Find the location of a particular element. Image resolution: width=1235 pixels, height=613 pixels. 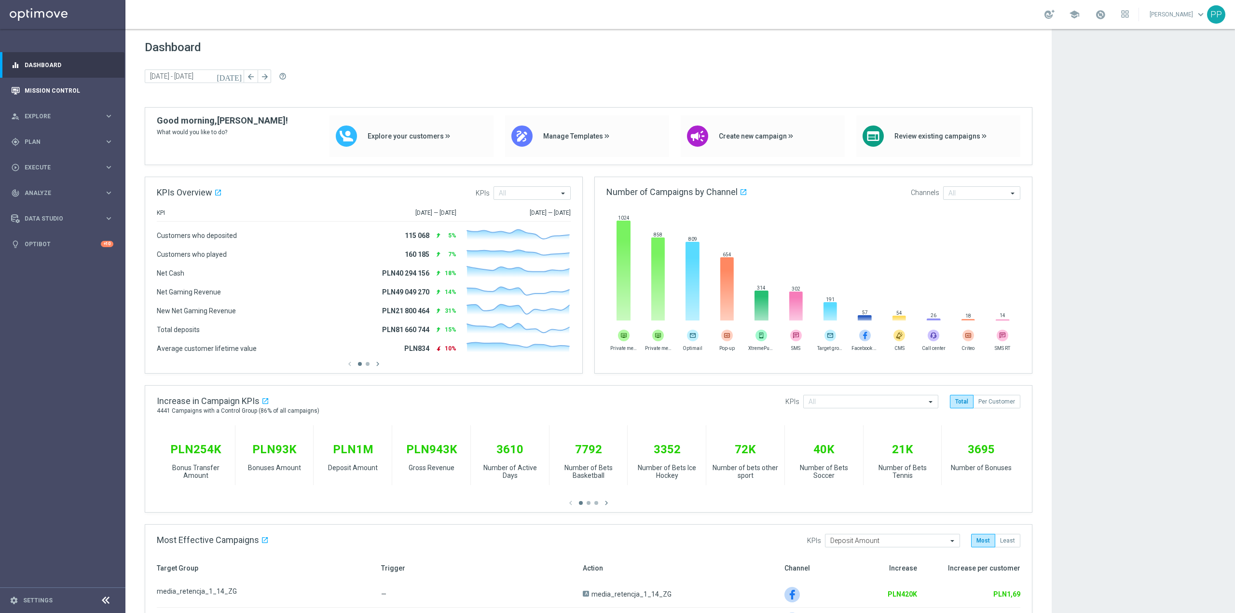

i: play_circle_outline is located at coordinates (15, 167).